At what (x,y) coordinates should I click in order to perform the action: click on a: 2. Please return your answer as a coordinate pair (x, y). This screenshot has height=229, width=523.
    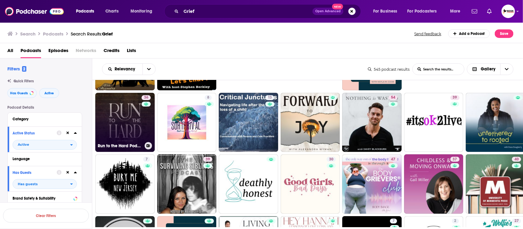
    Looking at the image, I should click on (455, 221).